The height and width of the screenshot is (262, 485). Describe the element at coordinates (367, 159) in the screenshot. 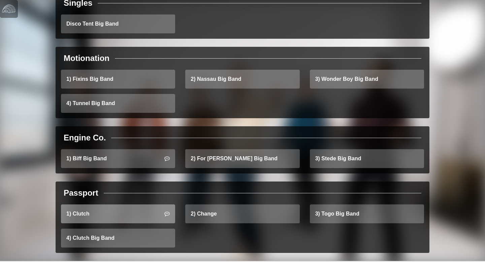

I see `a: 3) Stede Big Band` at that location.